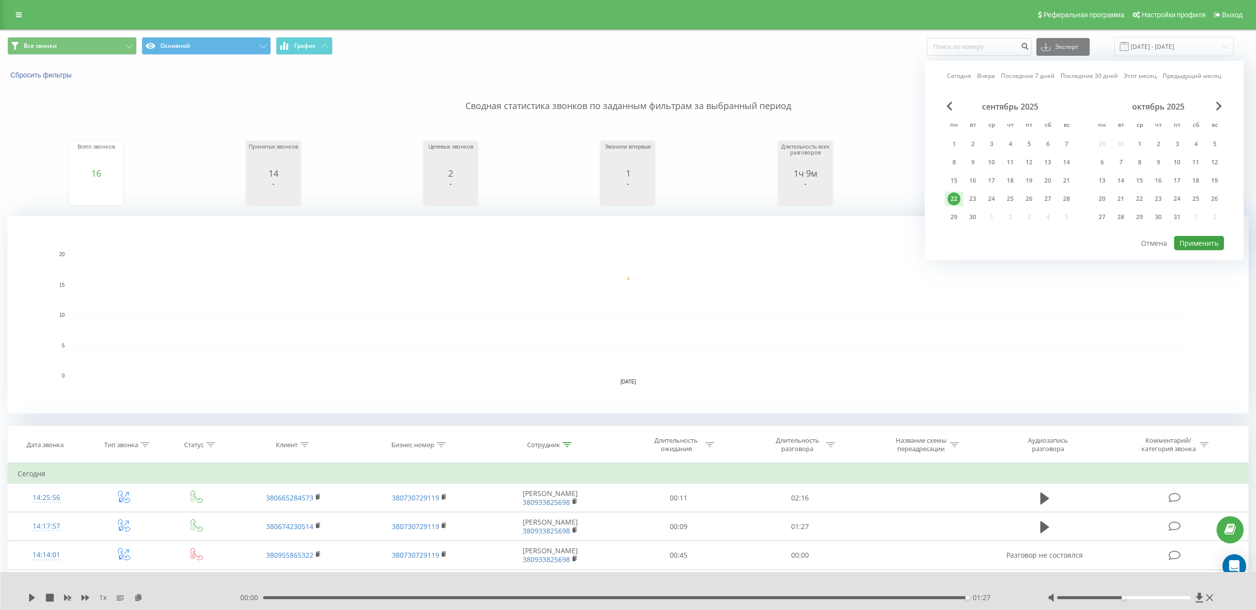 The image size is (1256, 610). I want to click on div: вс 19 окт. 2025 г., so click(1214, 181).